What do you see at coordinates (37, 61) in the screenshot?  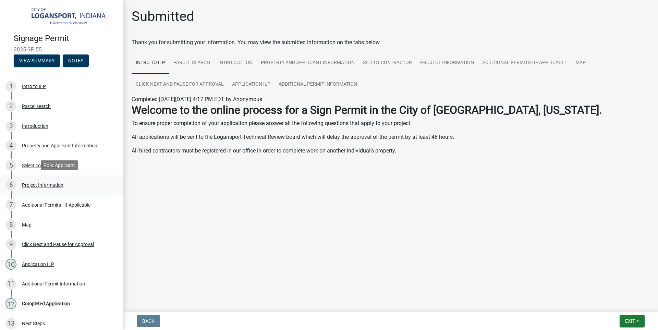 I see `button: View Summary` at bounding box center [37, 61].